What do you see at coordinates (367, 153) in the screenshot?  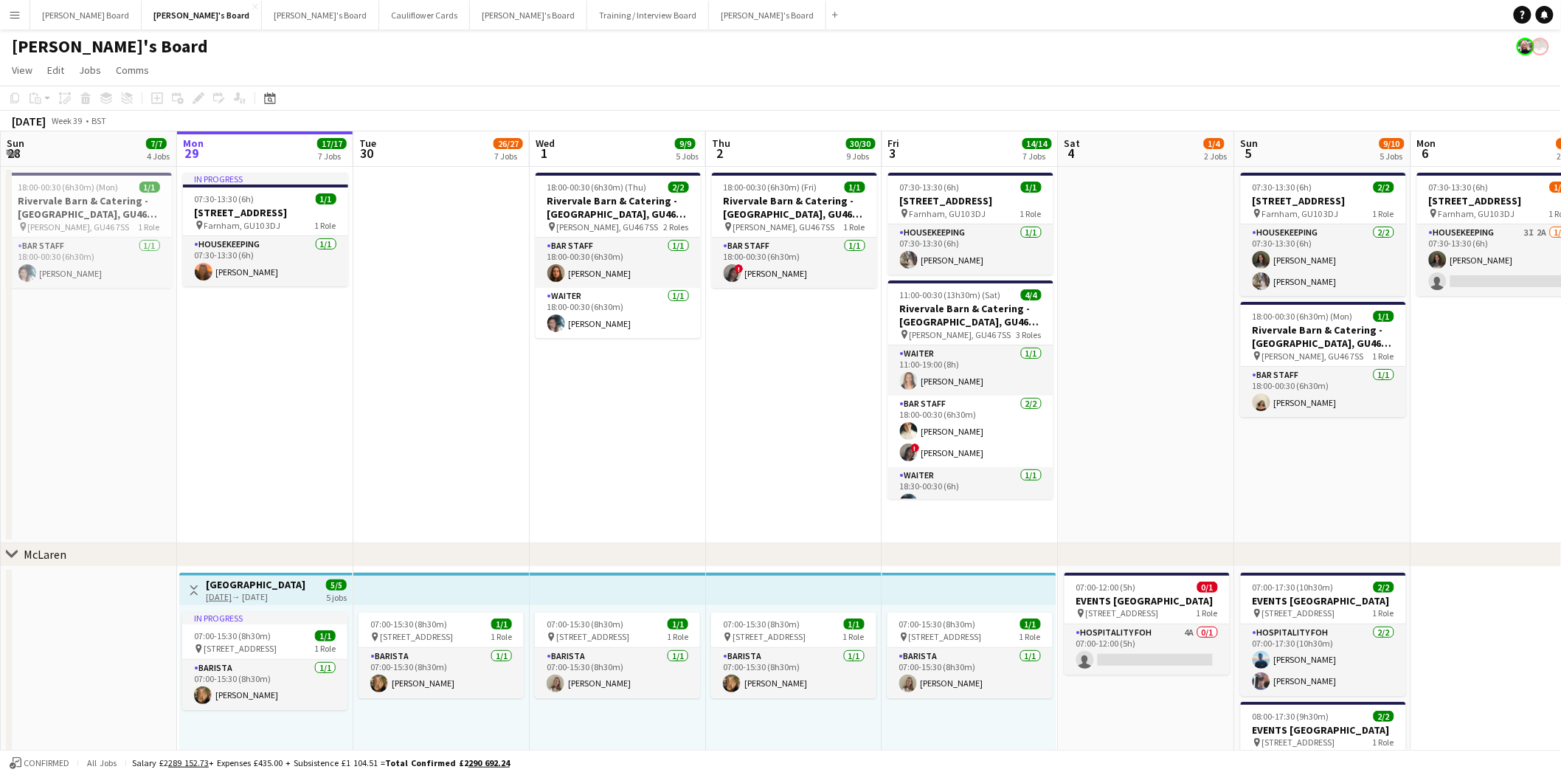 I see `span: 30` at bounding box center [367, 153].